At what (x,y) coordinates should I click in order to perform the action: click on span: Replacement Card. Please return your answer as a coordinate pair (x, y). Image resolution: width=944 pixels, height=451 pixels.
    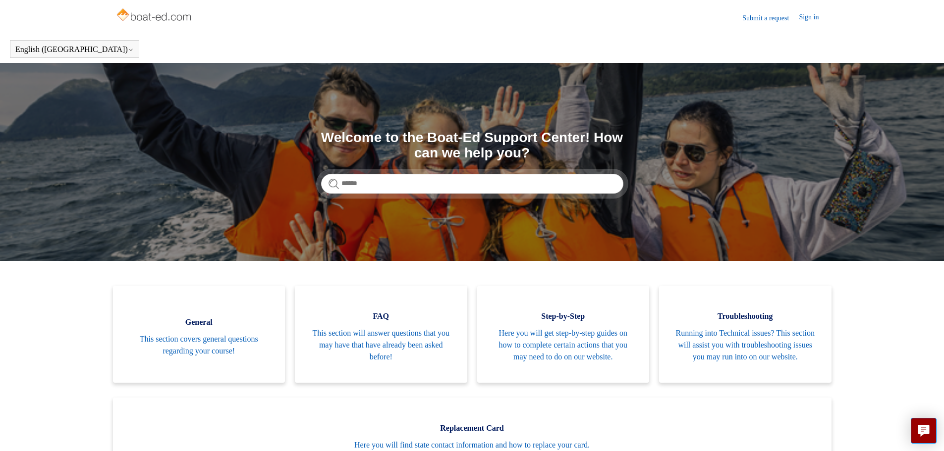
    Looking at the image, I should click on (472, 428).